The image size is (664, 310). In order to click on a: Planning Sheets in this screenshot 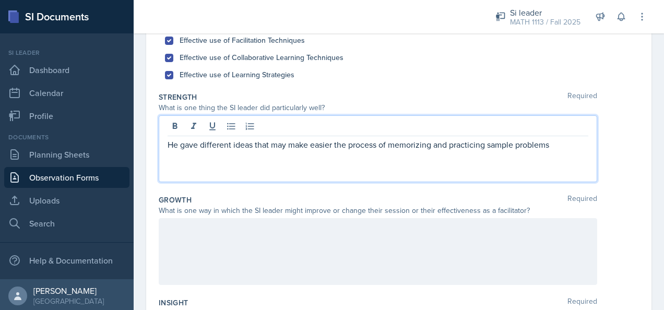, I will do `click(67, 155)`.